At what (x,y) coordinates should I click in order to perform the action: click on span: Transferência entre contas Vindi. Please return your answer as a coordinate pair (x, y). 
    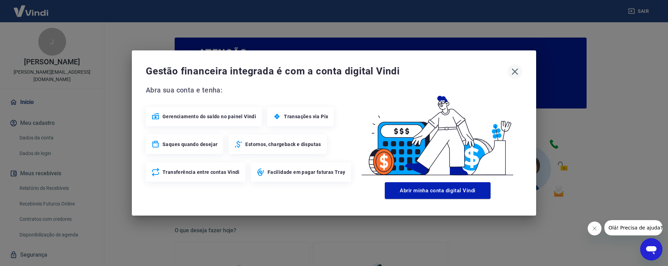
    Looking at the image, I should click on (201, 172).